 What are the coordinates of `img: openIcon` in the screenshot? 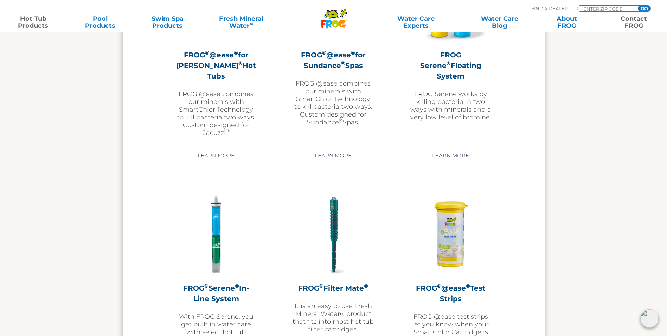 It's located at (650, 318).